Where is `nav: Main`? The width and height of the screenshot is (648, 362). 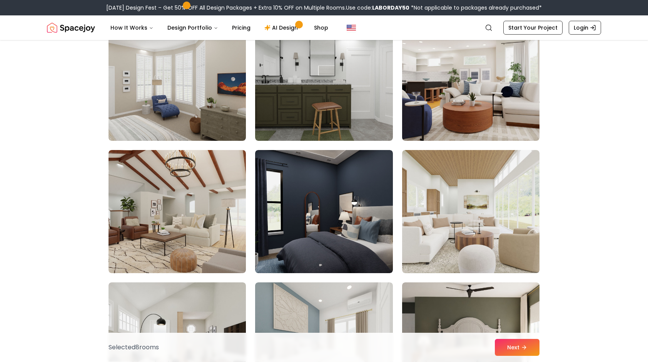
nav: Main is located at coordinates (219, 28).